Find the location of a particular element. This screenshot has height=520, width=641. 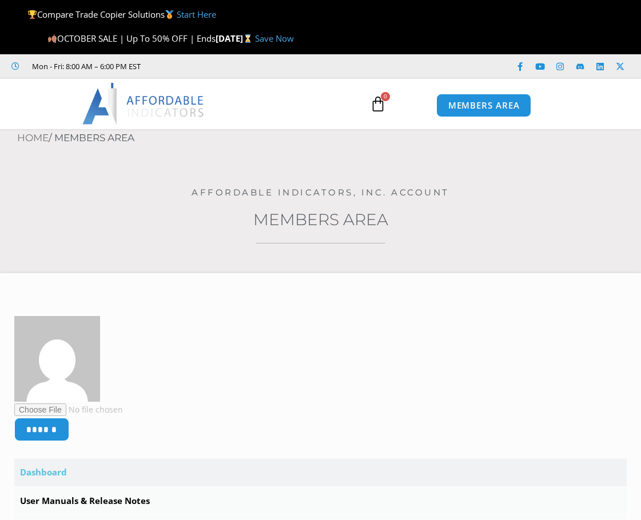

a: Members Area is located at coordinates (321, 219).